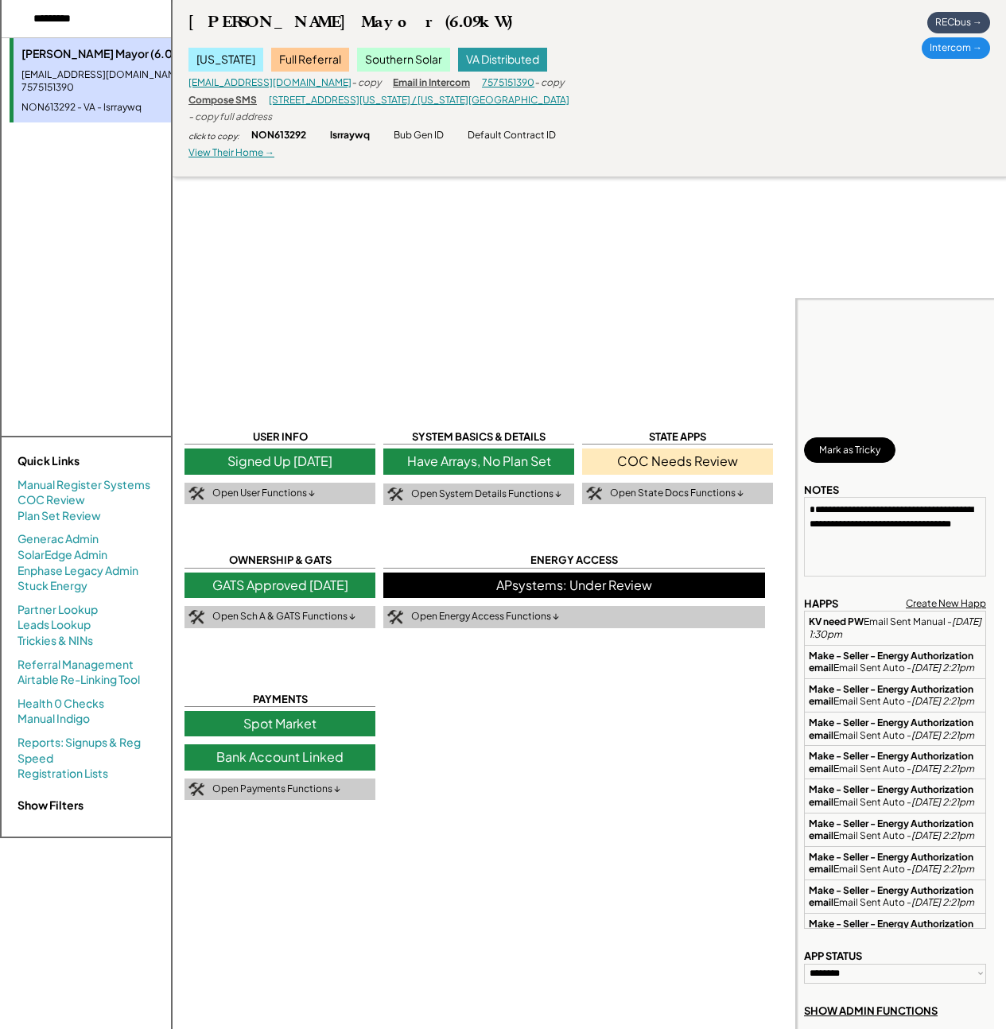 This screenshot has height=1029, width=1006. Describe the element at coordinates (418, 135) in the screenshot. I see `div: Bub Gen ID` at that location.